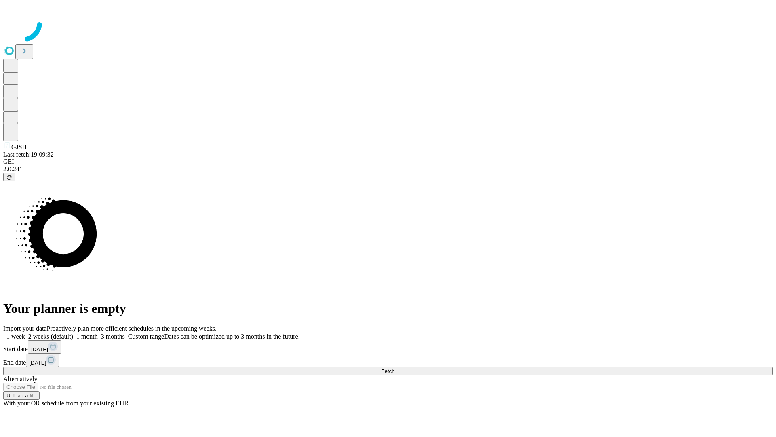 Image resolution: width=776 pixels, height=437 pixels. I want to click on span: Last fetch: 19:09:32, so click(28, 154).